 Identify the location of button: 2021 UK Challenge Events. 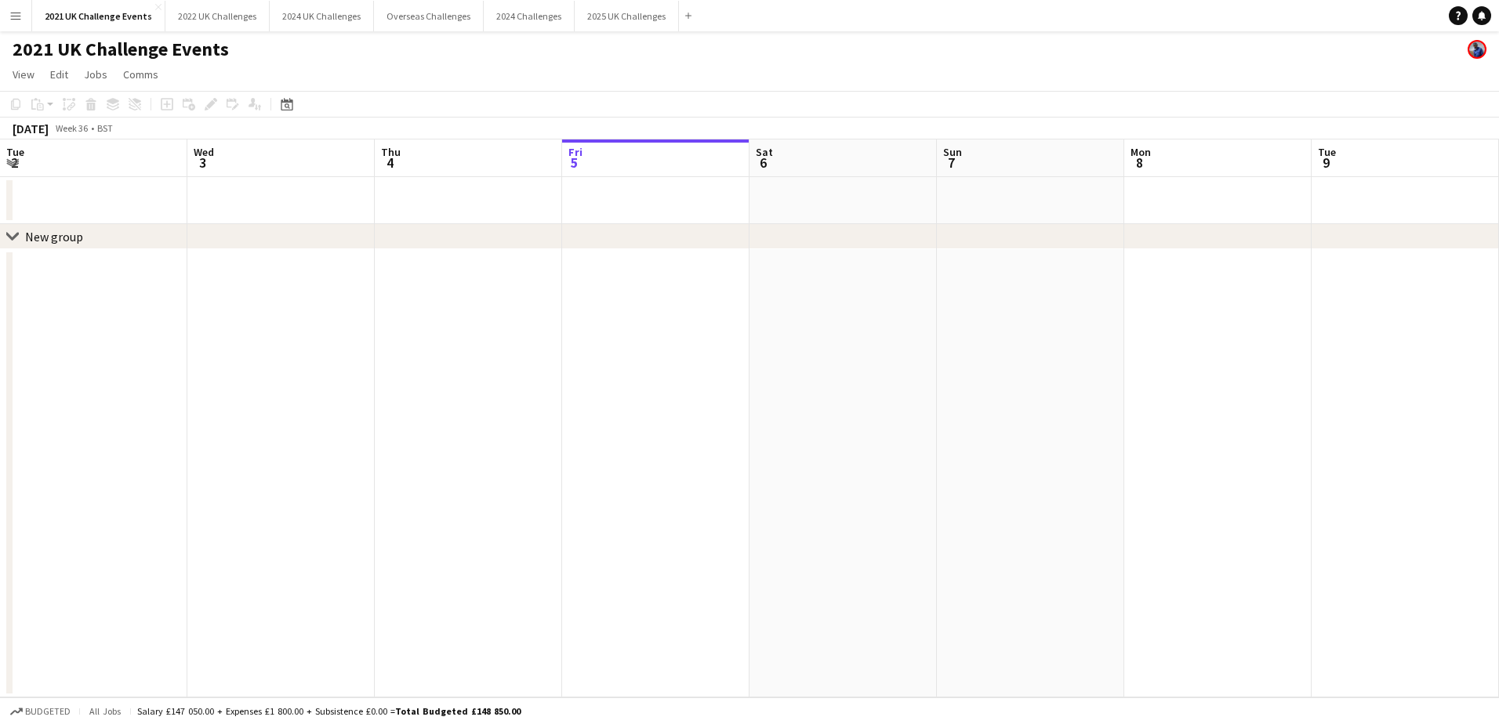
(99, 16).